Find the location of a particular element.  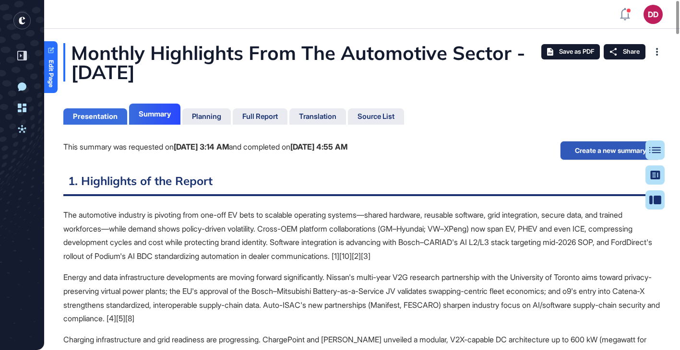

a: Edit Page is located at coordinates (51, 67).